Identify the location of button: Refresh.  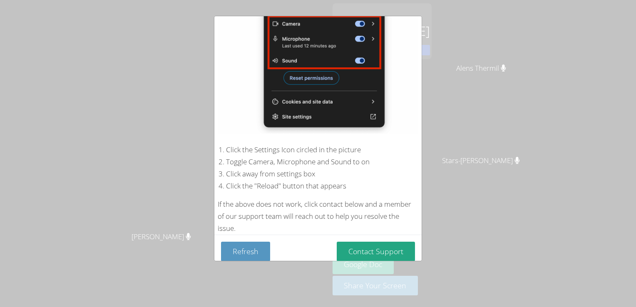
(246, 251).